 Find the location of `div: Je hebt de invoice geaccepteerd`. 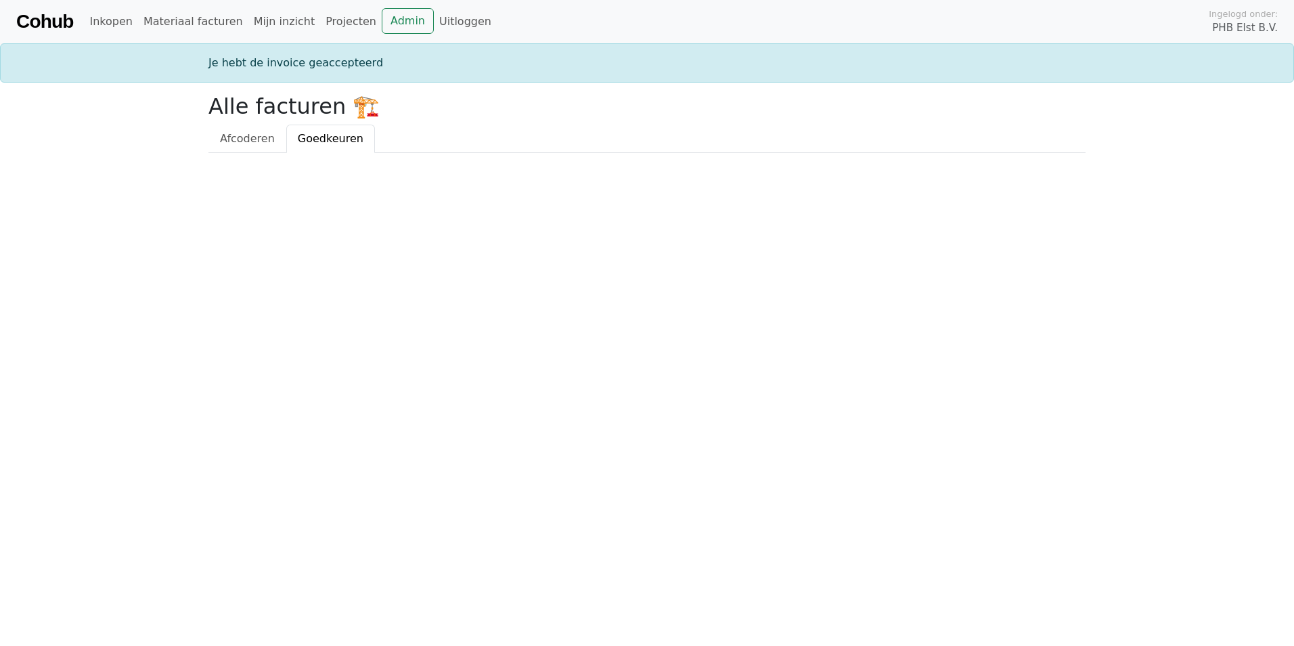

div: Je hebt de invoice geaccepteerd is located at coordinates (647, 63).